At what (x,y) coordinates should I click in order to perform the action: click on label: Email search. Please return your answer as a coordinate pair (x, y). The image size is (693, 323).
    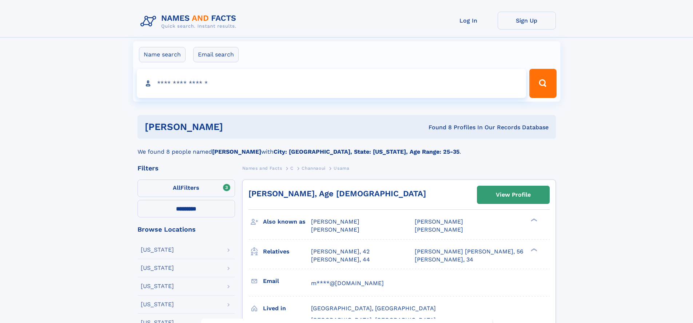
    Looking at the image, I should click on (216, 55).